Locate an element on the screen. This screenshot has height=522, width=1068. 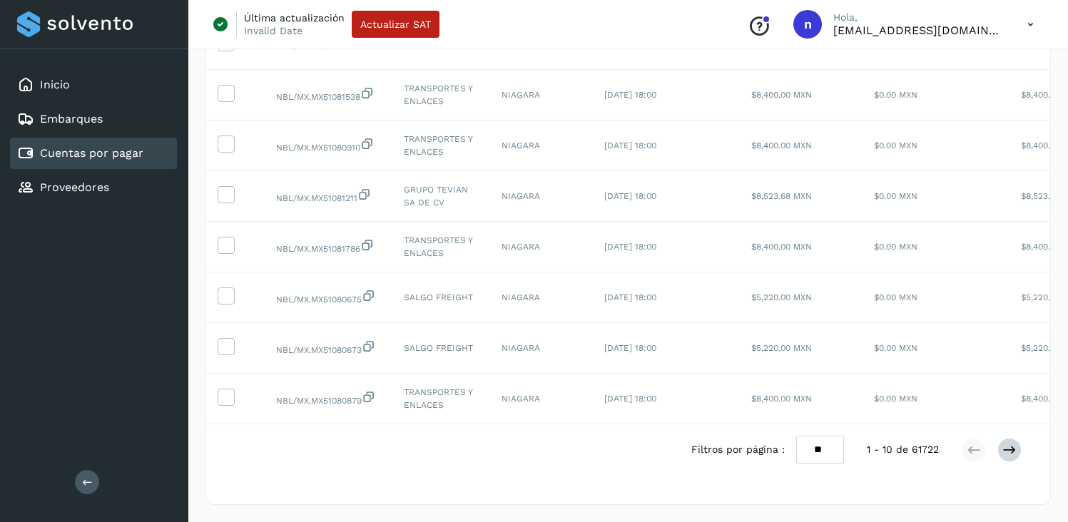
p: Invalid Date is located at coordinates (273, 31).